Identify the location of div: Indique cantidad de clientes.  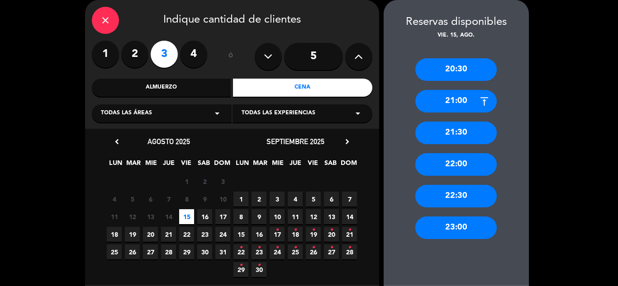
(232, 20).